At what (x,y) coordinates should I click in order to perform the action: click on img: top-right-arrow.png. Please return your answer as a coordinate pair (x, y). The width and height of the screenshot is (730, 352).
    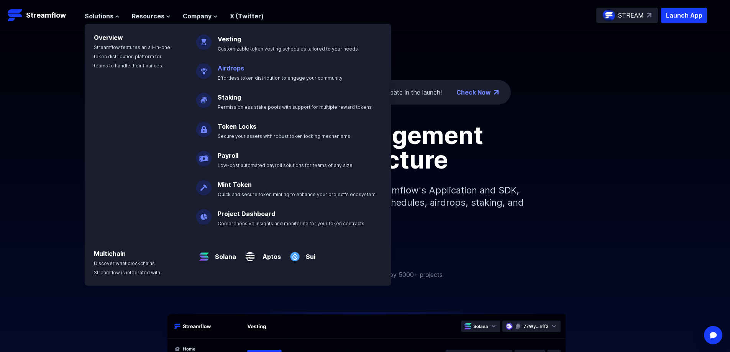
    Looking at the image, I should click on (496, 92).